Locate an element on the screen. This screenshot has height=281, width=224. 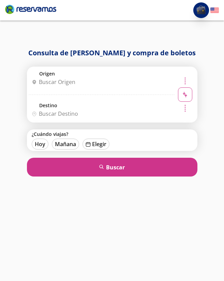
button: Abrir menú de usuario is located at coordinates (201, 10).